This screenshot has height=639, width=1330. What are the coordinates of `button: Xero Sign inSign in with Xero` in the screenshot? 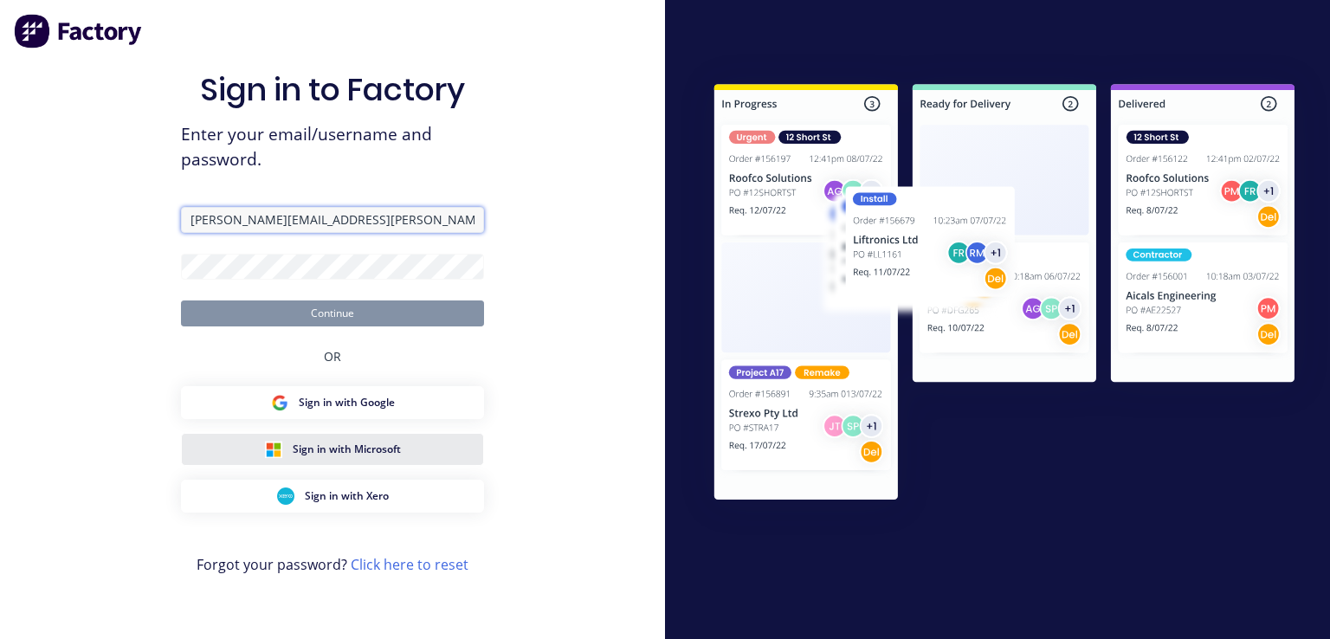 It's located at (333, 496).